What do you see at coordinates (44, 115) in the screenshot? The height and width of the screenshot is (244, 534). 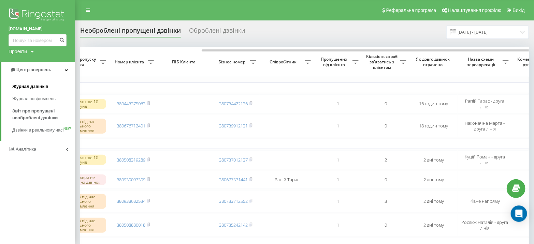 I see `a: Звіт про пропущені необроблені дзвінки` at bounding box center [44, 115].